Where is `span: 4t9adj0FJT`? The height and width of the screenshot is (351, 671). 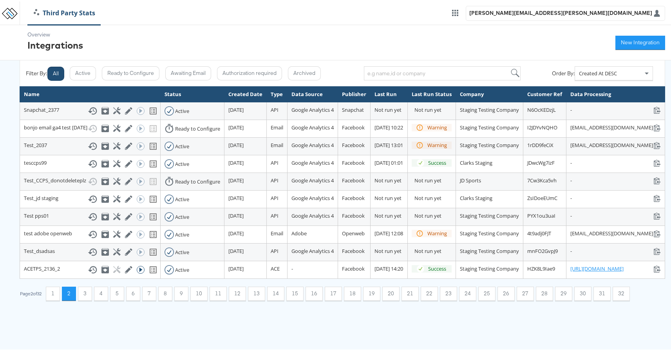
span: 4t9adj0FJT is located at coordinates (539, 231).